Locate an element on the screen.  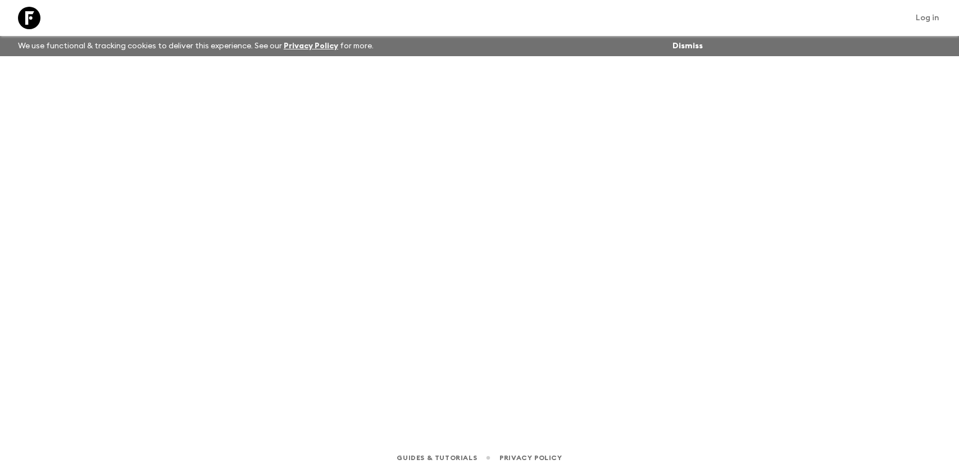
p: We use functional & tracking cookies to deliver this experience. See our for more. is located at coordinates (195, 46).